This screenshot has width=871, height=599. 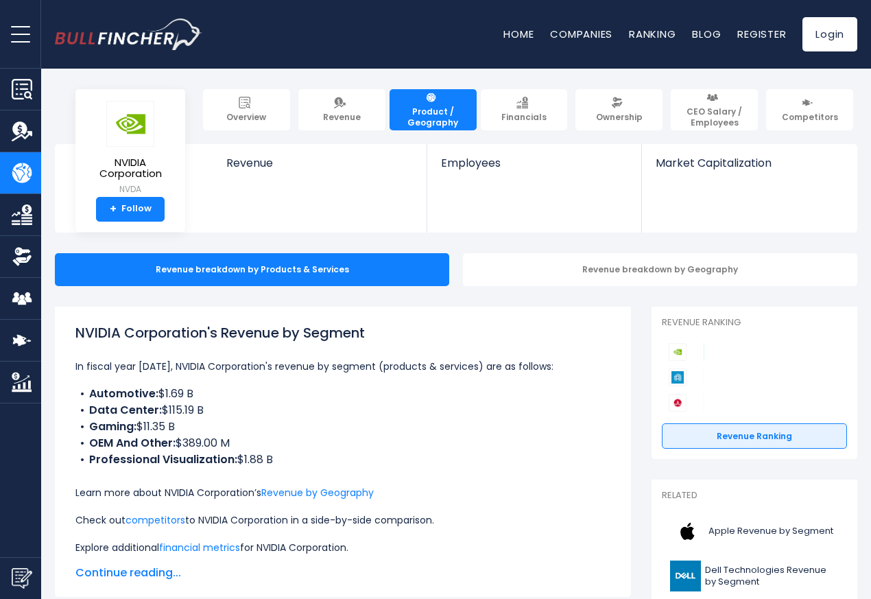 I want to click on li: $1.88 B, so click(x=343, y=460).